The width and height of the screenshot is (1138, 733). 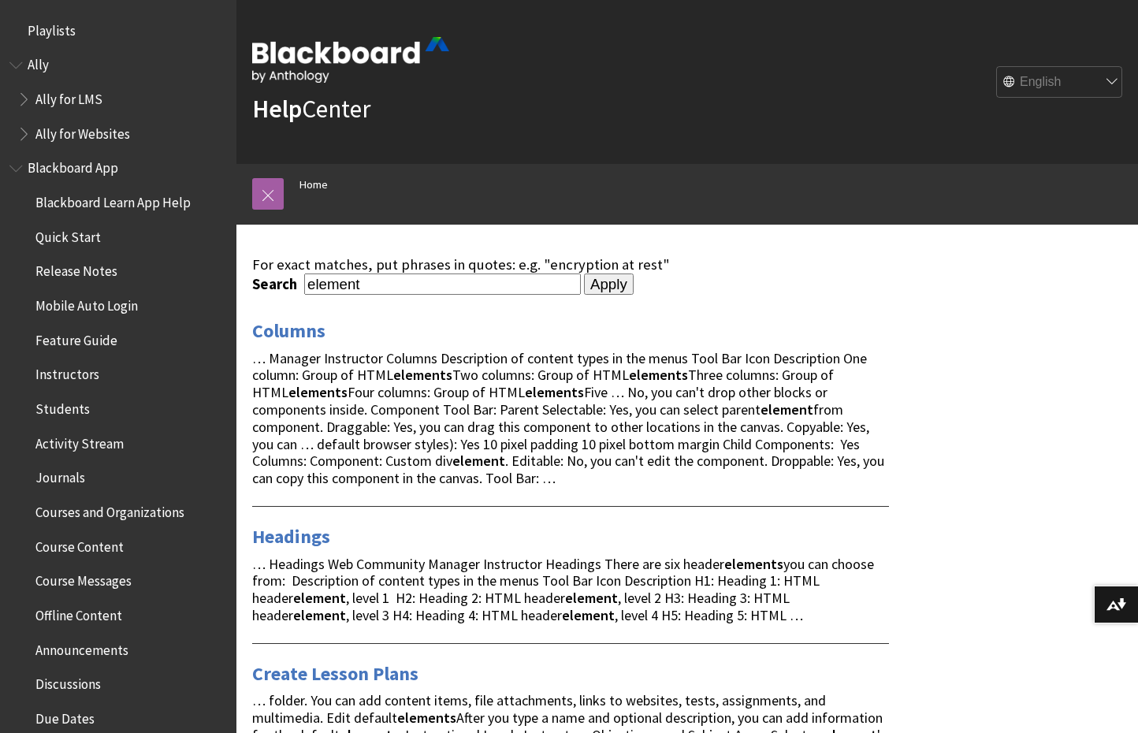 I want to click on strong: Help, so click(x=277, y=109).